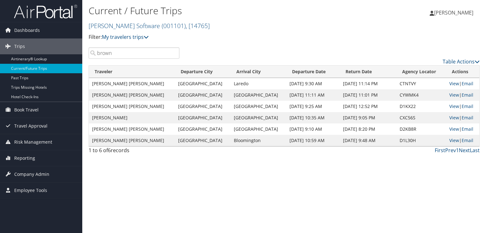 Image resolution: width=486 pixels, height=233 pixels. What do you see at coordinates (313, 72) in the screenshot?
I see `th: Departure Date: activate to sort column descending` at bounding box center [313, 72].